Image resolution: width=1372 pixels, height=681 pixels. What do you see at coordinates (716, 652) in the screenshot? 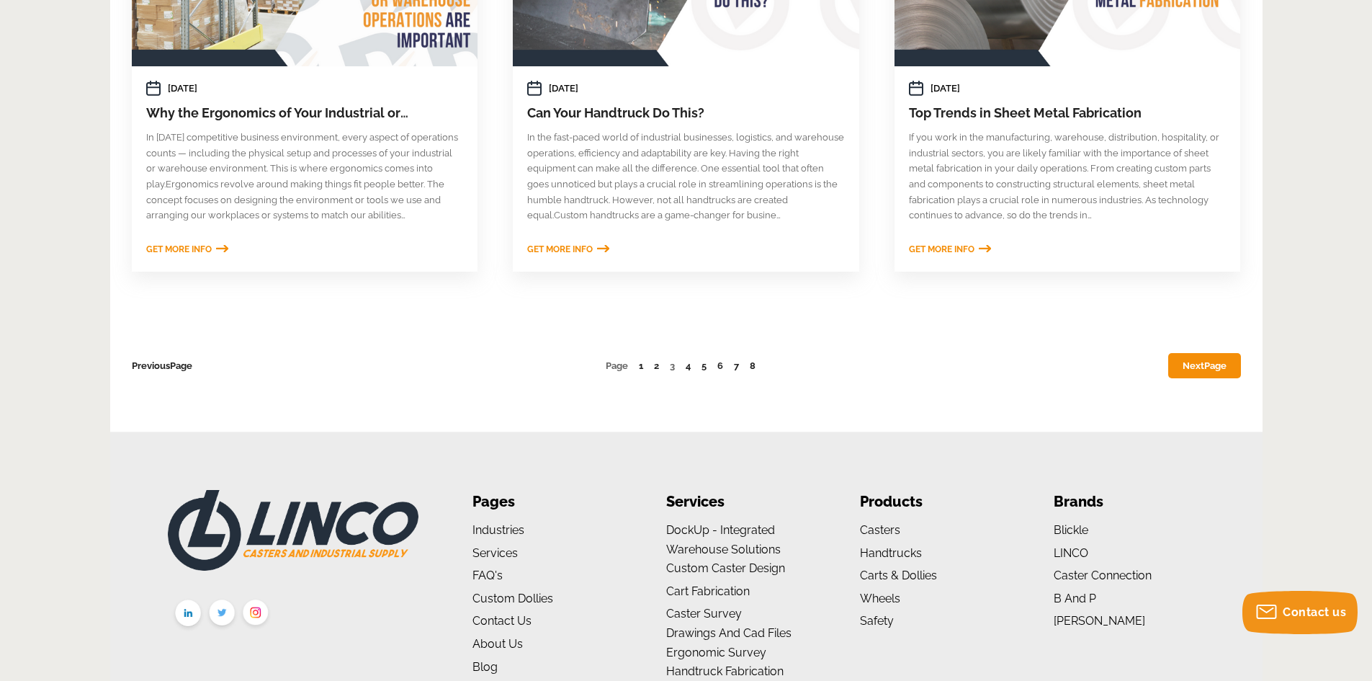
I see `a: Ergonomic Survey` at bounding box center [716, 652].